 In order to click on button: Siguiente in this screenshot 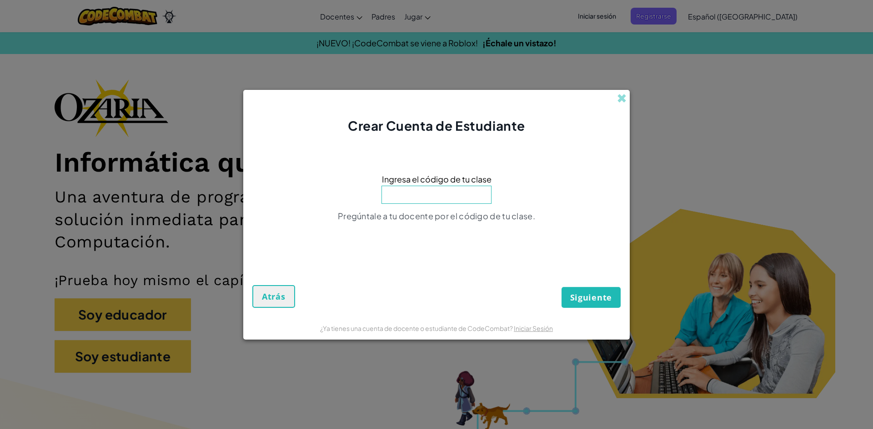, I will do `click(591, 298)`.